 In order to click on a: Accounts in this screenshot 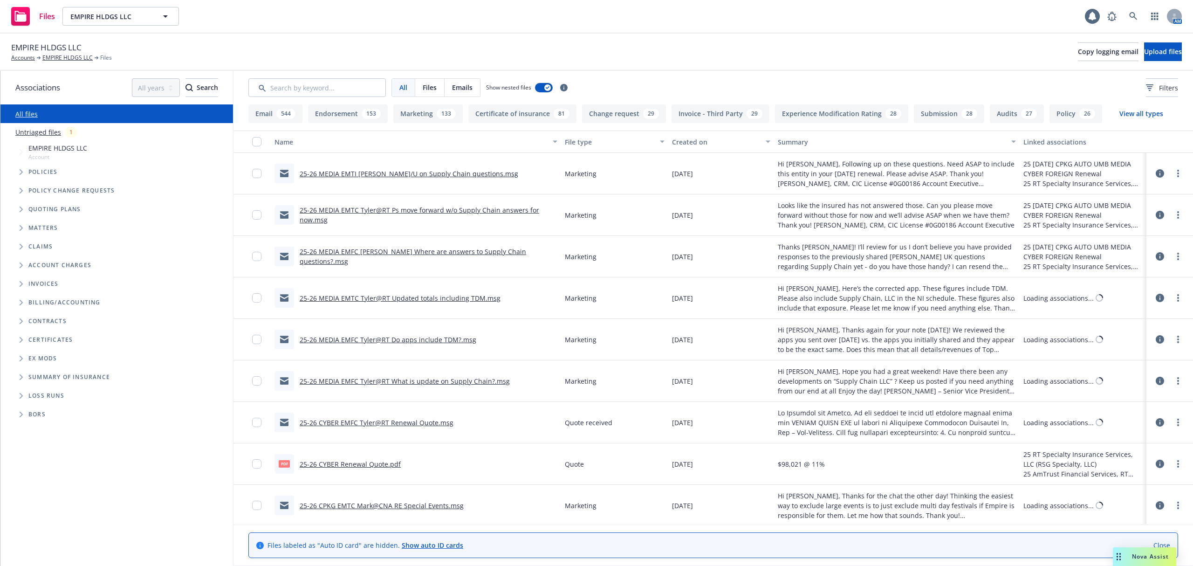, I will do `click(23, 58)`.